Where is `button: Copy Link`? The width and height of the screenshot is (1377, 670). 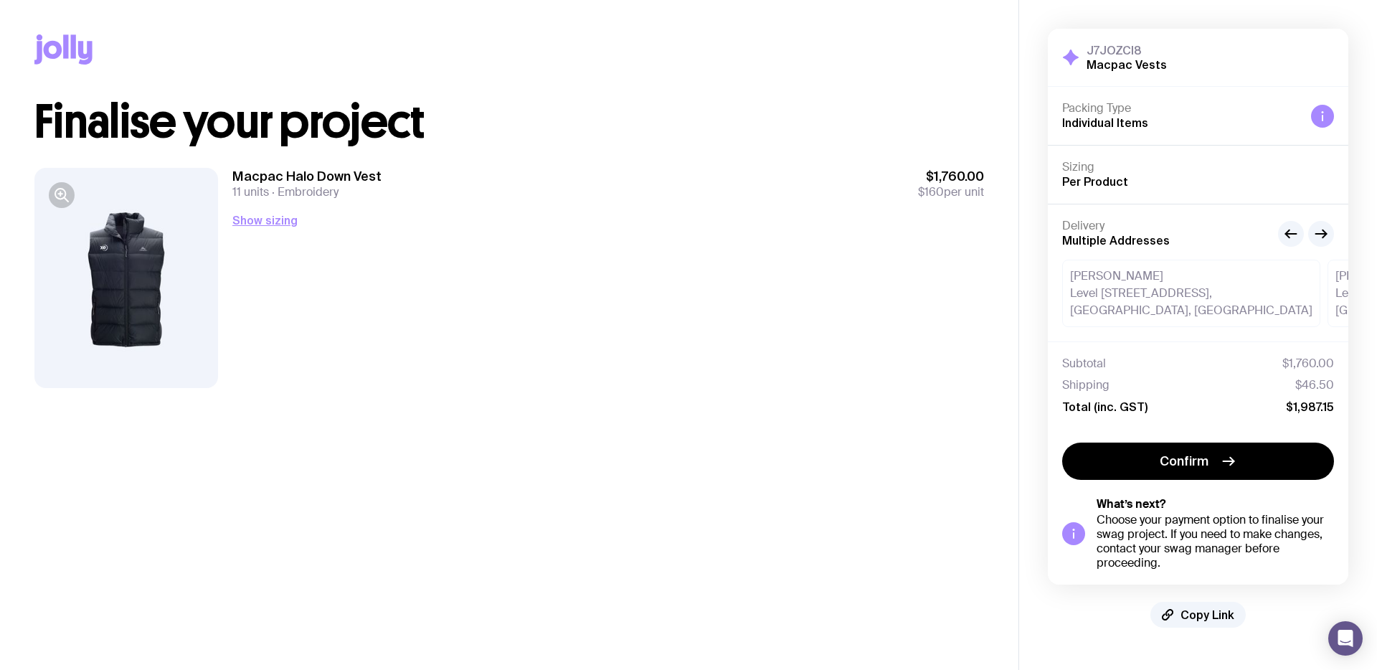 button: Copy Link is located at coordinates (1197, 615).